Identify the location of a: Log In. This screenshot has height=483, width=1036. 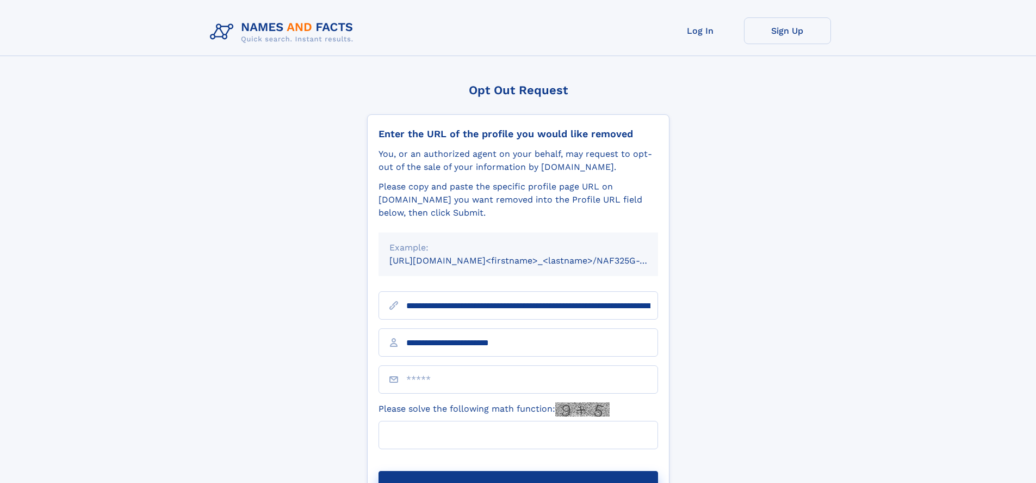
(701, 30).